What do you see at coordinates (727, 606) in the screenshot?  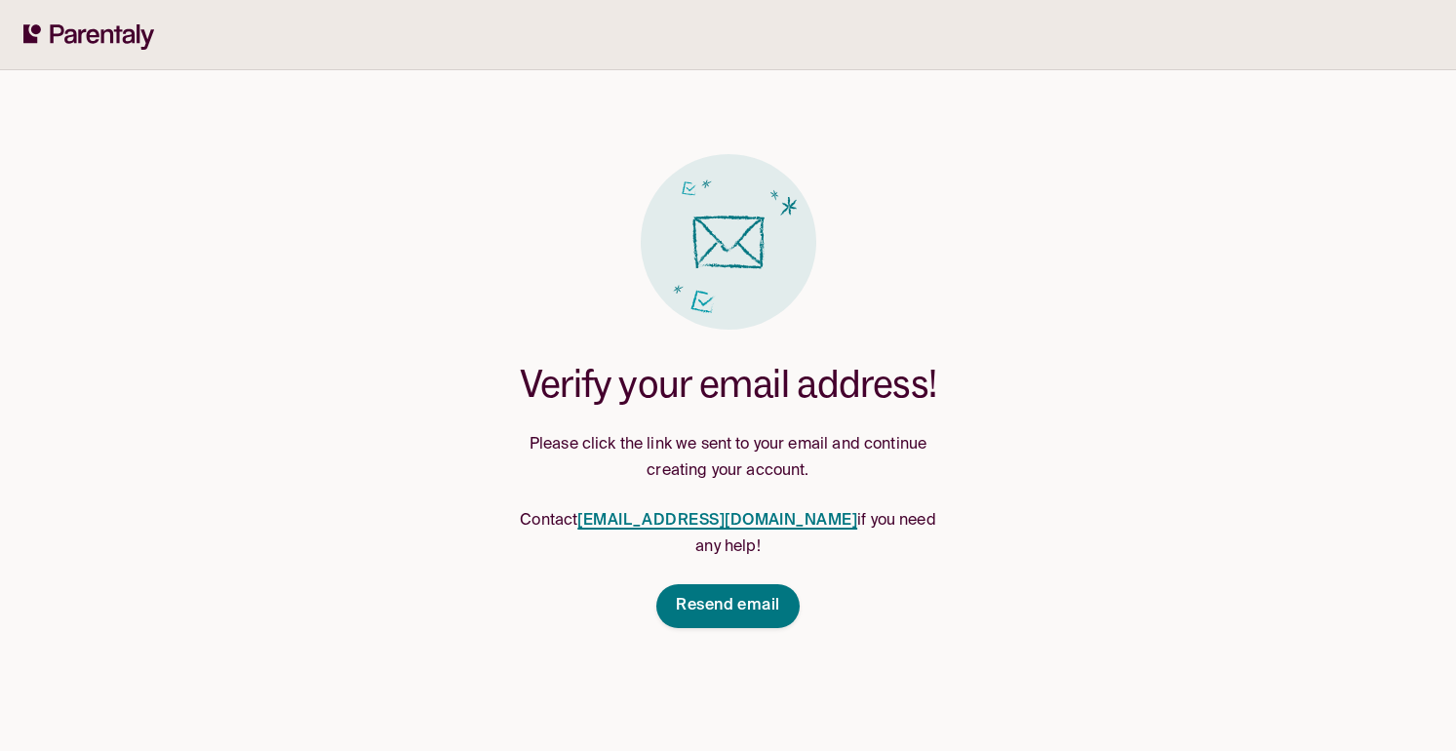 I see `span: Resend email` at bounding box center [727, 606].